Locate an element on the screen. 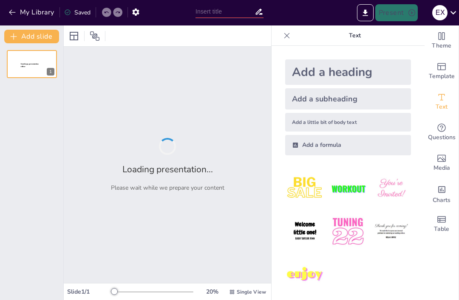 The height and width of the screenshot is (300, 459). span: Position is located at coordinates (95, 36).